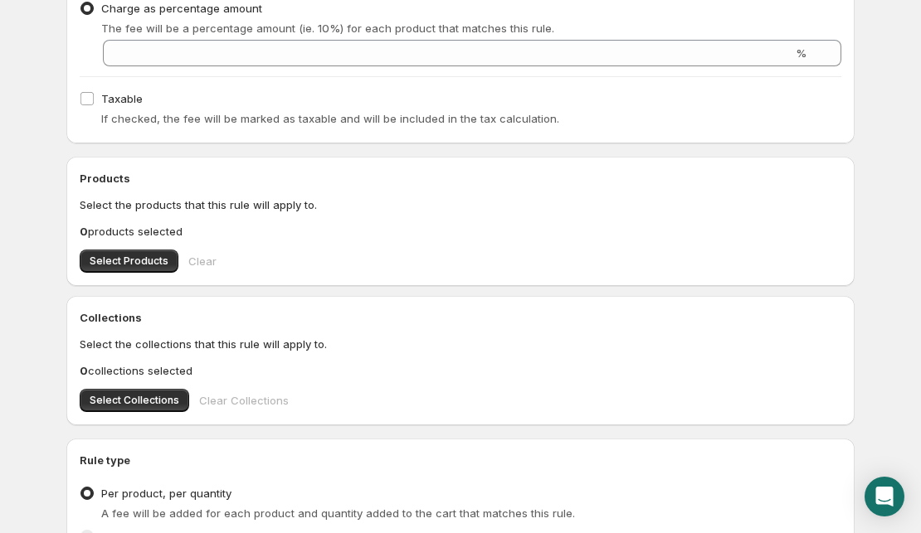 Image resolution: width=921 pixels, height=533 pixels. What do you see at coordinates (182, 8) in the screenshot?
I see `span: Charge as percentage amount` at bounding box center [182, 8].